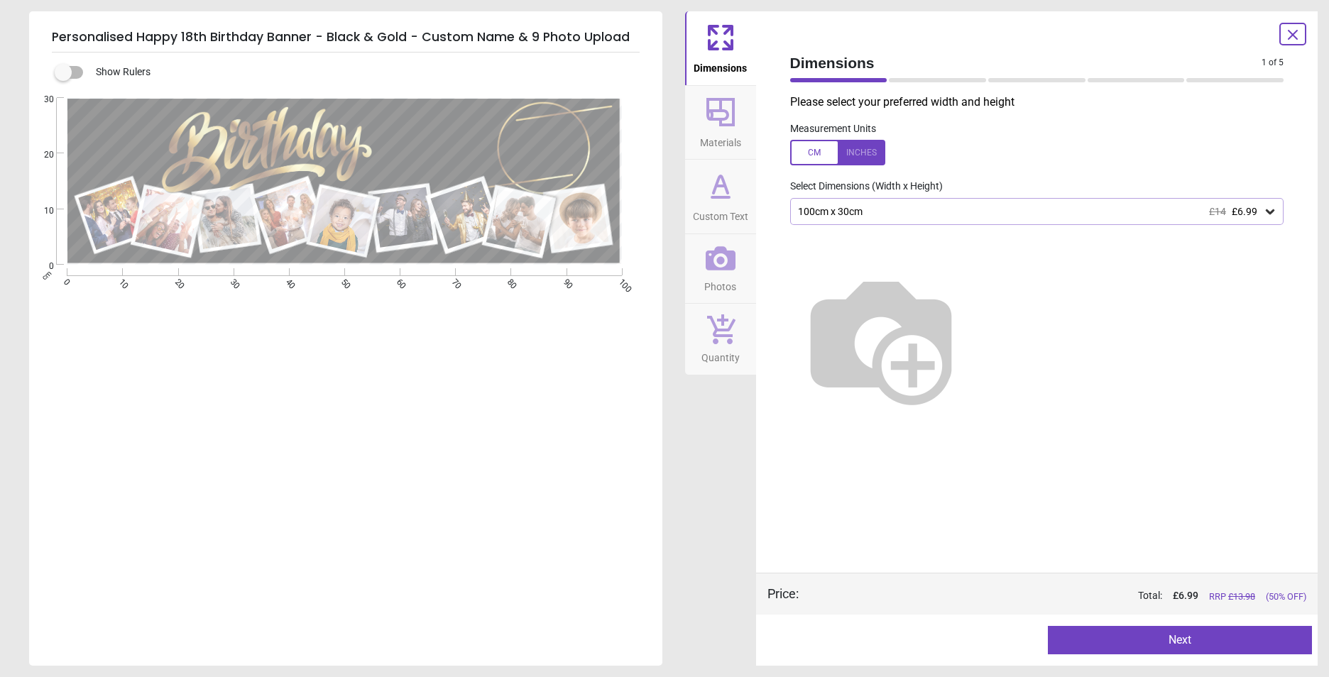 The height and width of the screenshot is (677, 1329). What do you see at coordinates (721, 48) in the screenshot?
I see `button: Dimensions` at bounding box center [721, 48].